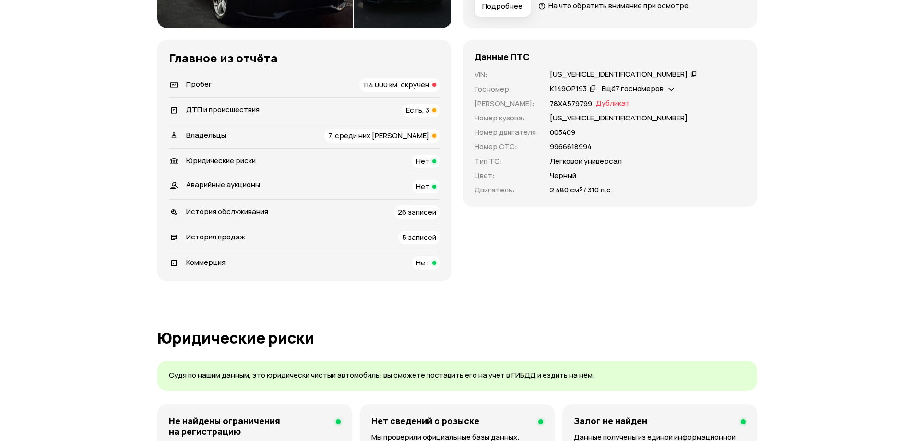  Describe the element at coordinates (610, 421) in the screenshot. I see `h4: Залог не найден` at that location.